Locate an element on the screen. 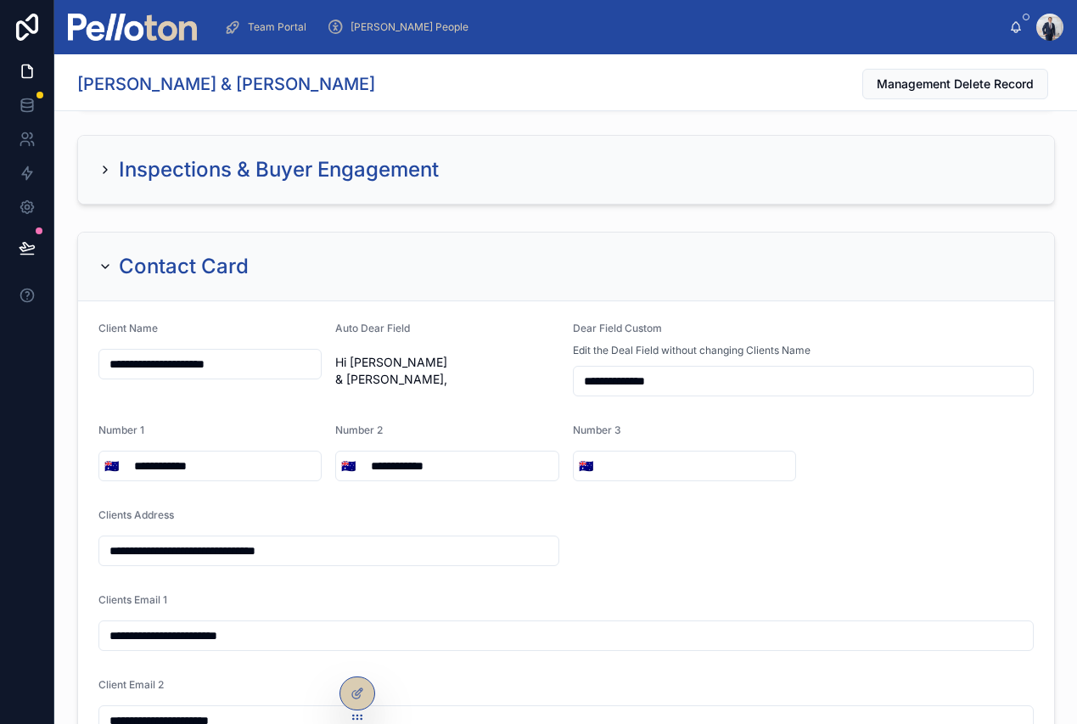 Image resolution: width=1077 pixels, height=724 pixels. span: Team Portal is located at coordinates (277, 27).